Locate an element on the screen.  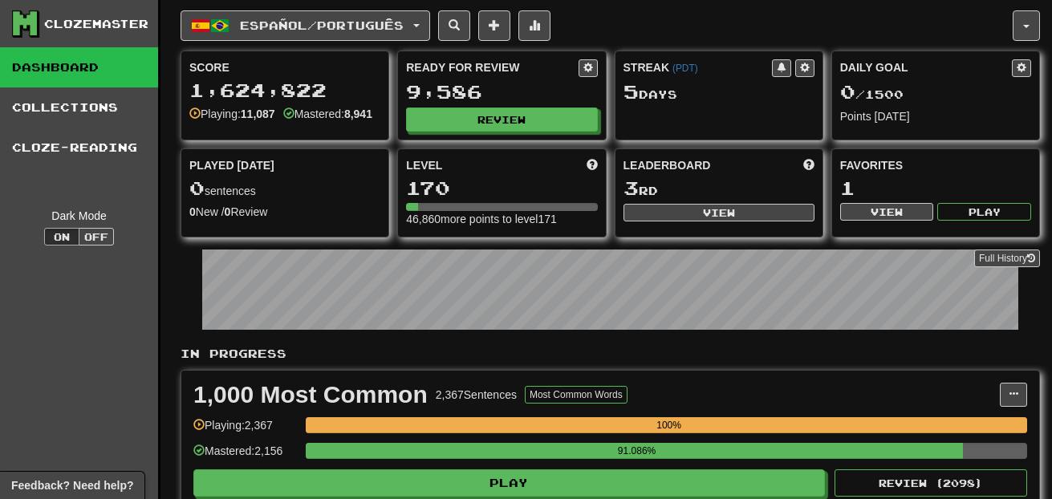
div: 1,000 Most Common is located at coordinates (311, 395).